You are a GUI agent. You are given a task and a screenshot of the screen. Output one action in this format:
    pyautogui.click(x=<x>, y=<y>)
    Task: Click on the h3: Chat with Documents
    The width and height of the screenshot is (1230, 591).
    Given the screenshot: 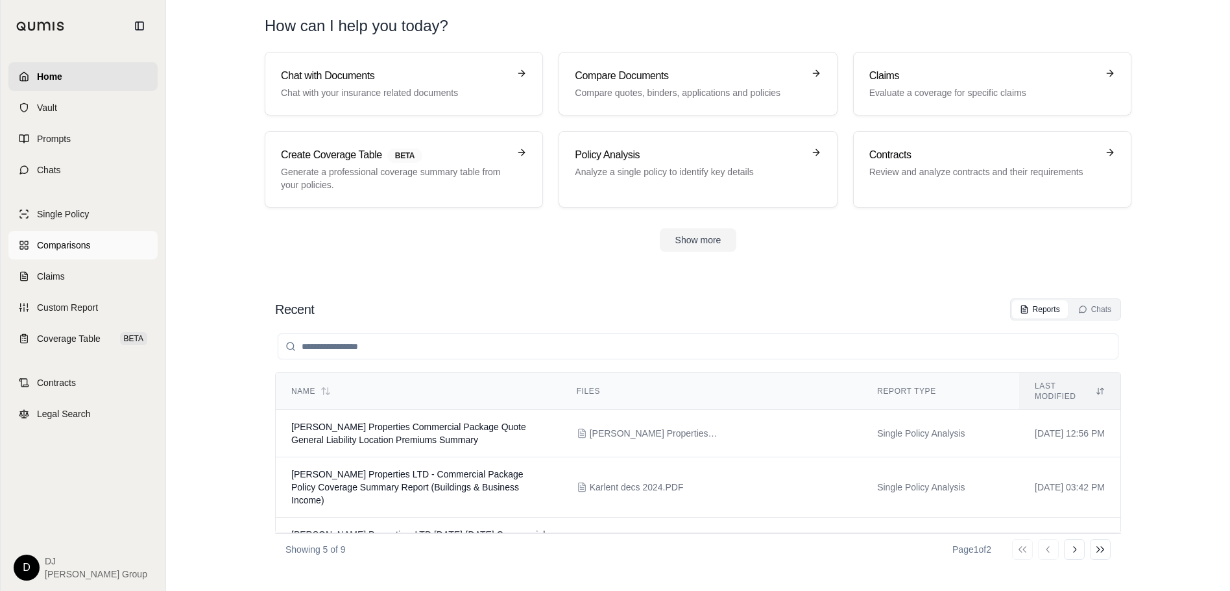 What is the action you would take?
    pyautogui.click(x=394, y=76)
    